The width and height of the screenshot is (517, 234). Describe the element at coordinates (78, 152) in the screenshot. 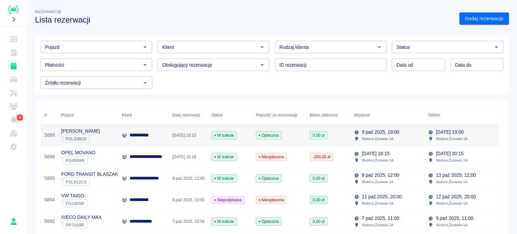

I see `p: OPEL MOVANO` at that location.